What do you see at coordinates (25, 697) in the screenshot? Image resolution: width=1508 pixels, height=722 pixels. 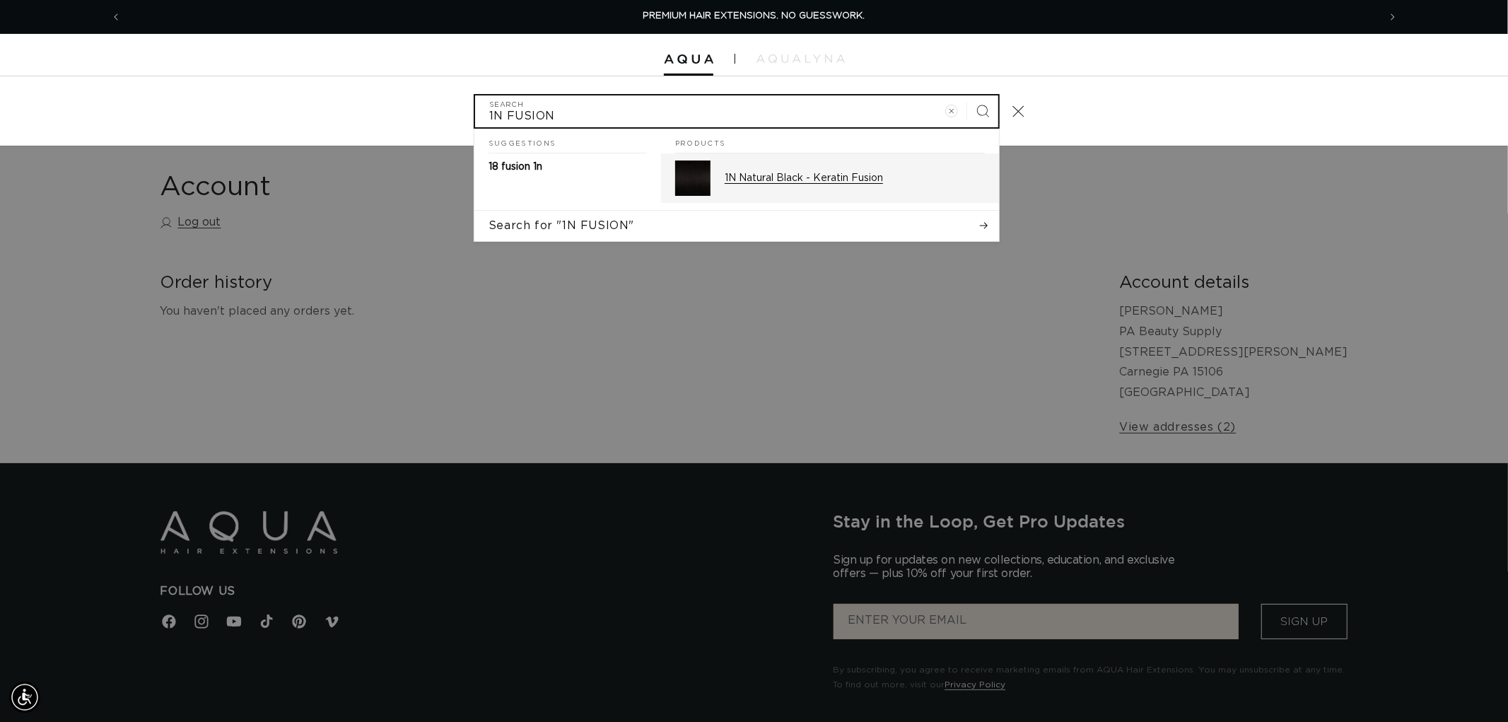 I see `div: Accessibility Menu` at bounding box center [25, 697].